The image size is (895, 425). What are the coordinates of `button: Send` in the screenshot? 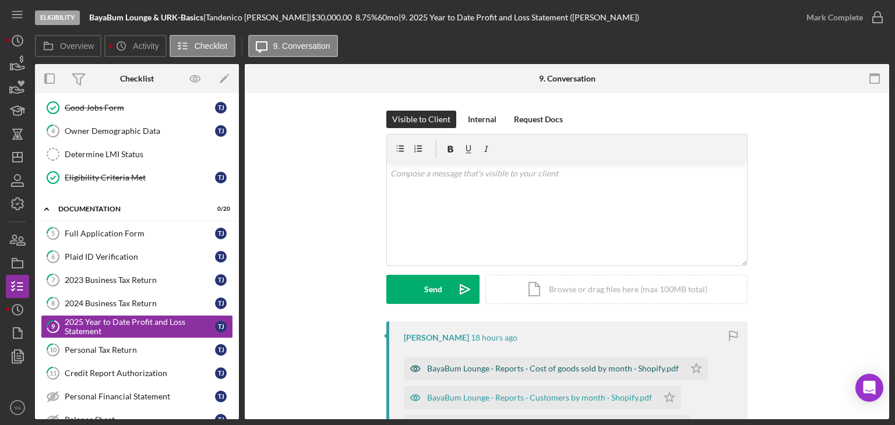 It's located at (433, 290).